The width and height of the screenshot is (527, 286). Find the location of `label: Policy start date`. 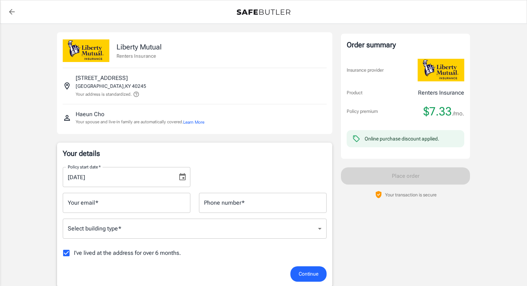

label: Policy start date is located at coordinates (84, 167).